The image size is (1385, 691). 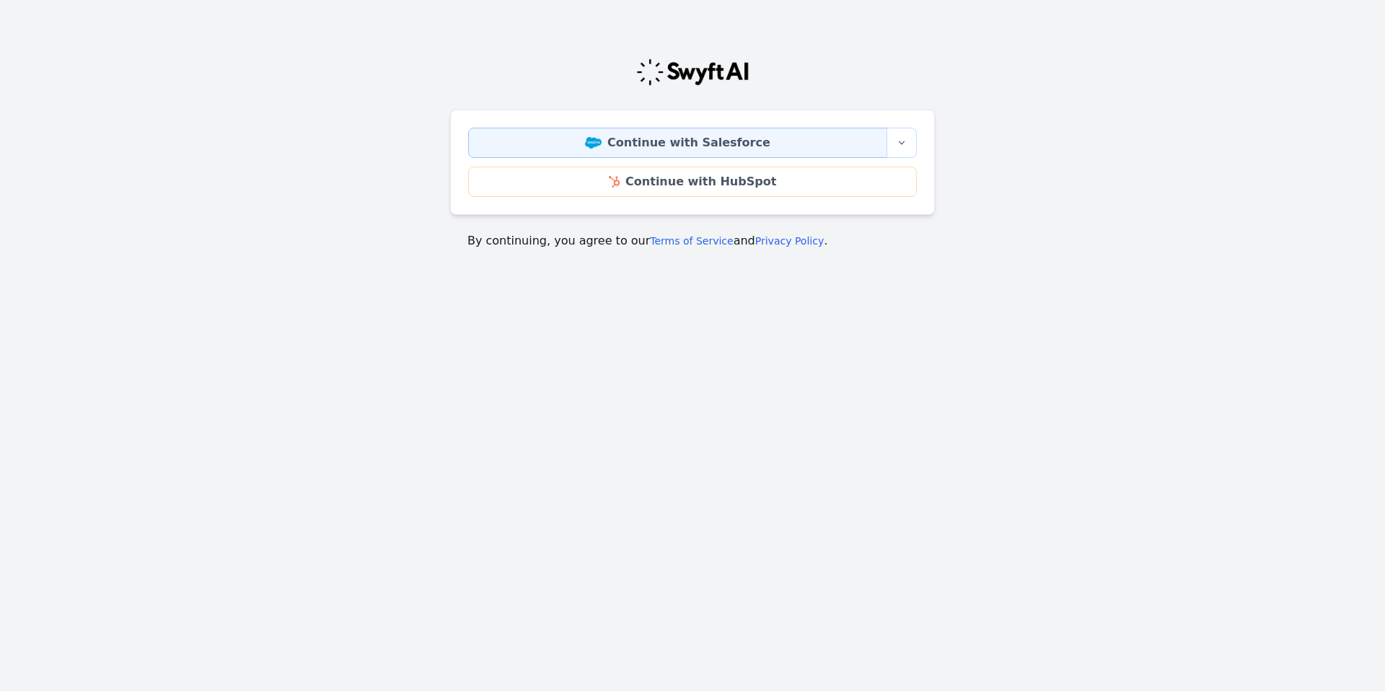 I want to click on img: HubSpot, so click(x=614, y=182).